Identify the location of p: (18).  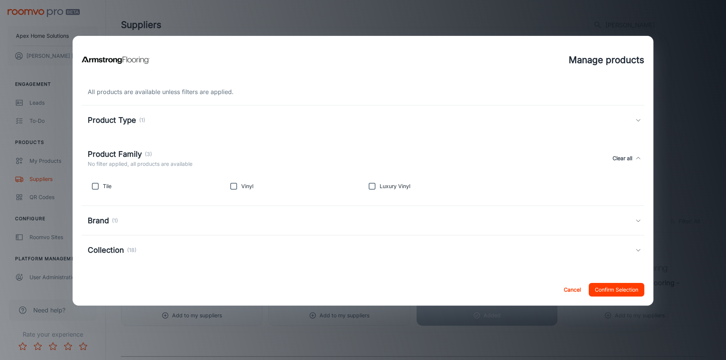
(132, 250).